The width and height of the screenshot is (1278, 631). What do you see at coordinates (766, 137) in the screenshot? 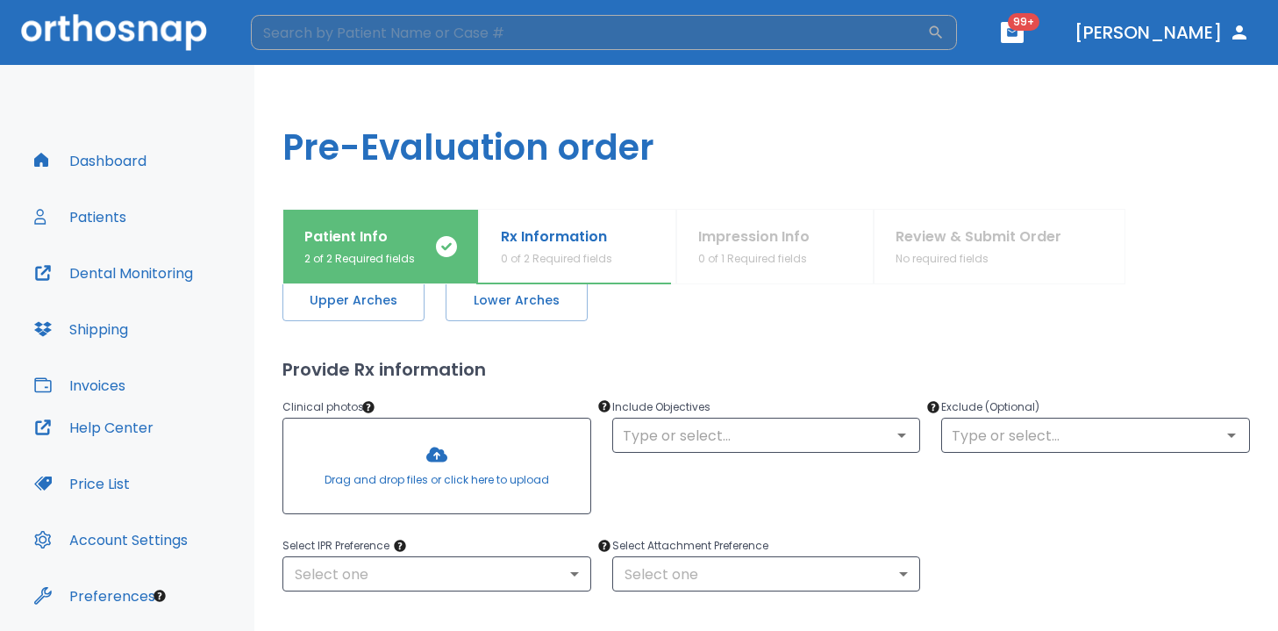
I see `h1: Pre-Evaluation order` at bounding box center [766, 137].